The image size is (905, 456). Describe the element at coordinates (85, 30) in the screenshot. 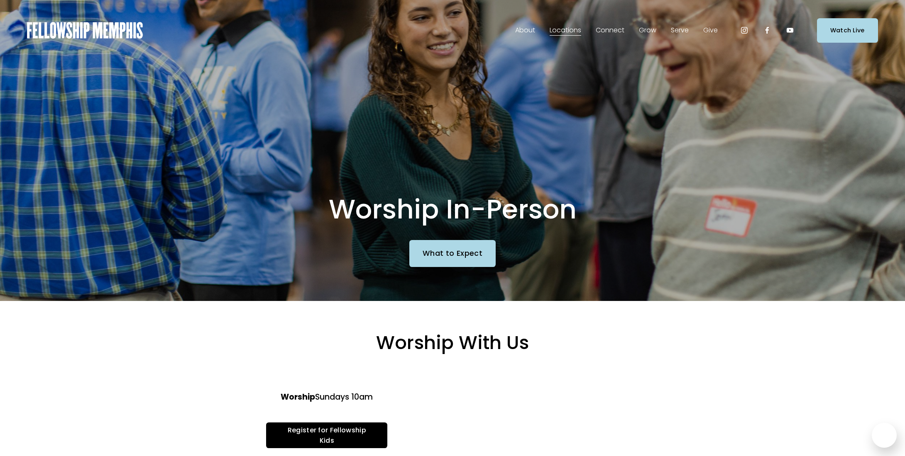

I see `img: Fellowship Memphis` at that location.